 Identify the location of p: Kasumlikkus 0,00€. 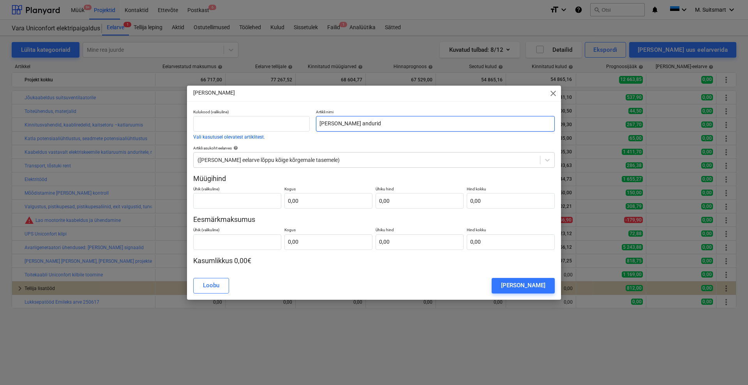
(374, 261).